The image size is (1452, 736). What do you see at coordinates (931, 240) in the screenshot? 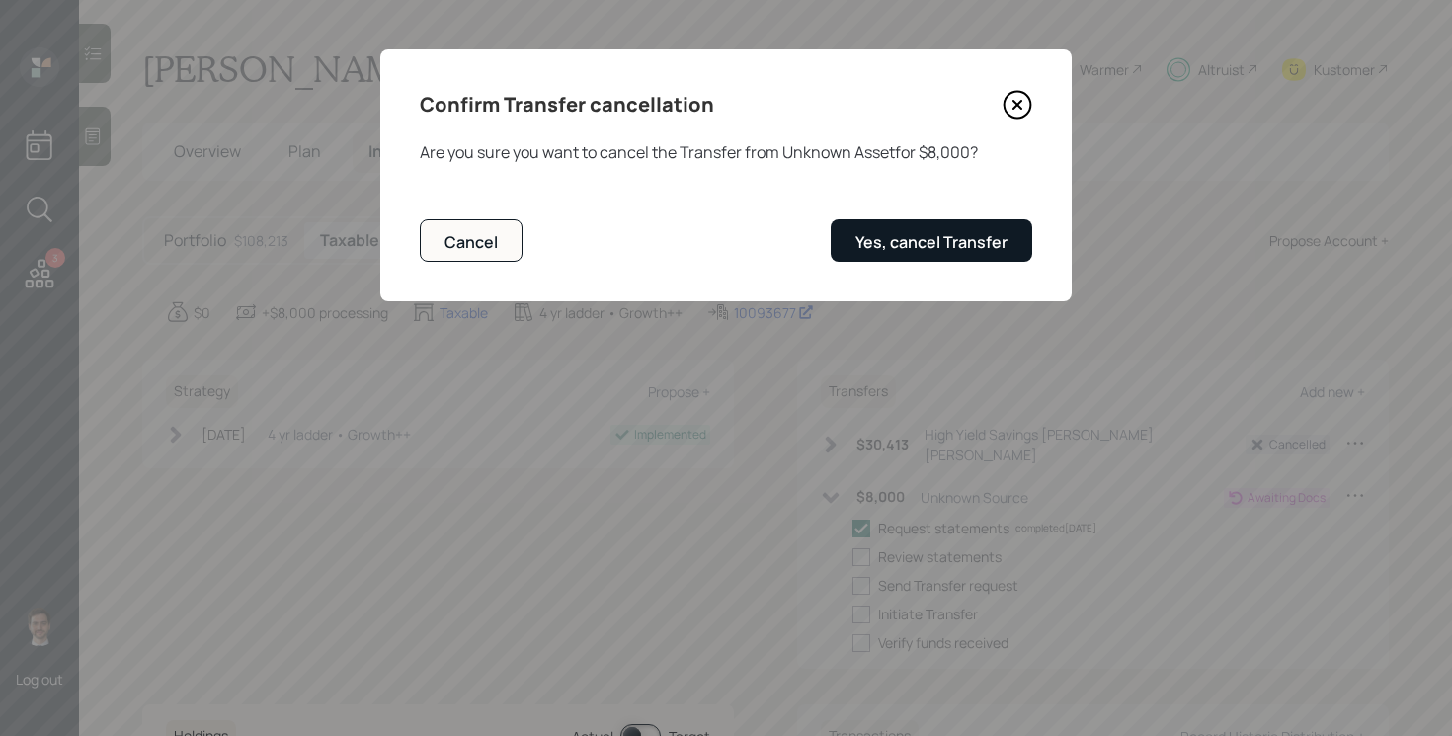
I see `button: Yes, cancel Transfer` at bounding box center [931, 240].